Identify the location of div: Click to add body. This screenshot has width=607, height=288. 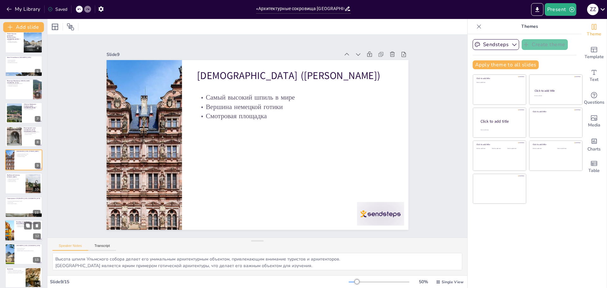
(500, 130).